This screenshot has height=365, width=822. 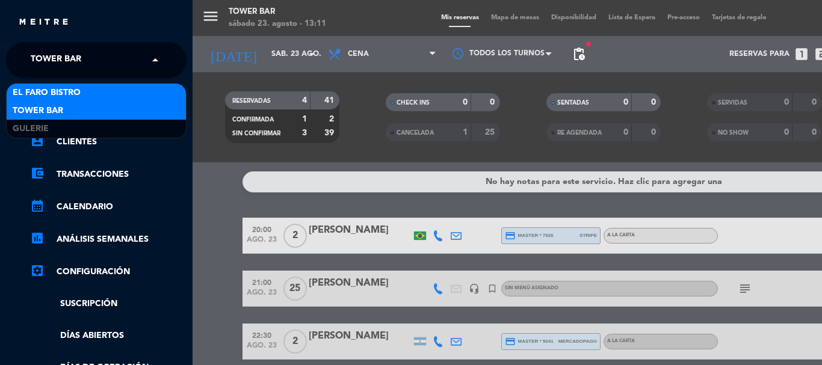 What do you see at coordinates (37, 271) in the screenshot?
I see `i: settings_applications` at bounding box center [37, 271].